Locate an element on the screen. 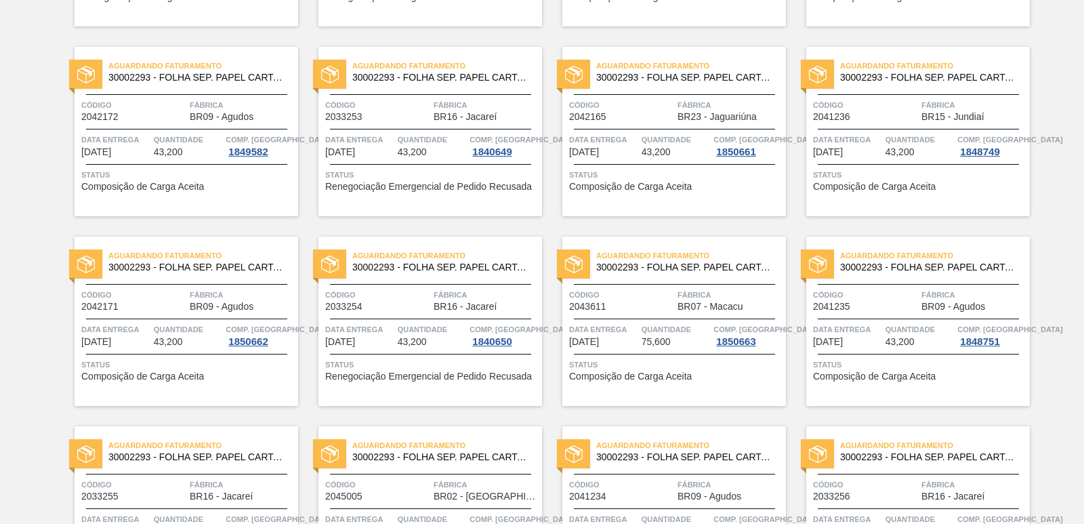 This screenshot has width=1084, height=524. span: 2045005 is located at coordinates (344, 496).